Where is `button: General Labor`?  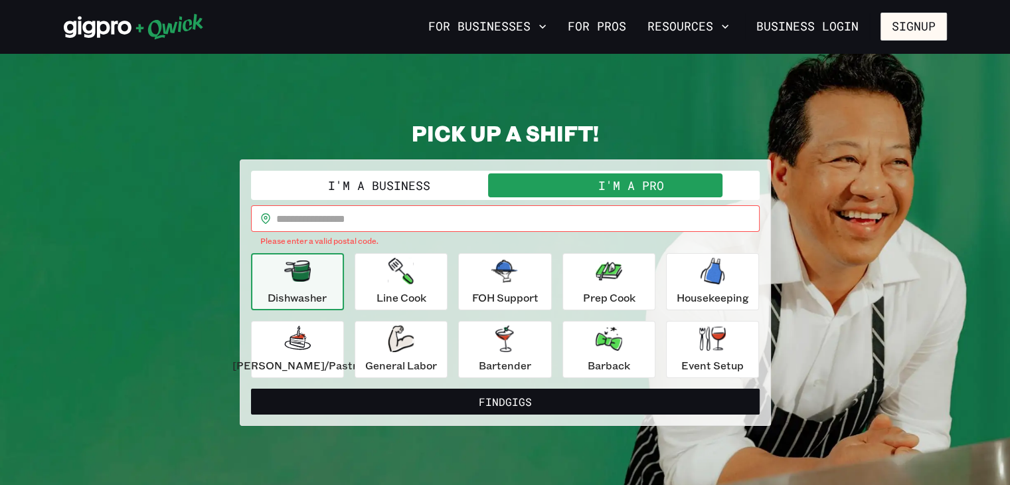
button: General Labor is located at coordinates (401, 349).